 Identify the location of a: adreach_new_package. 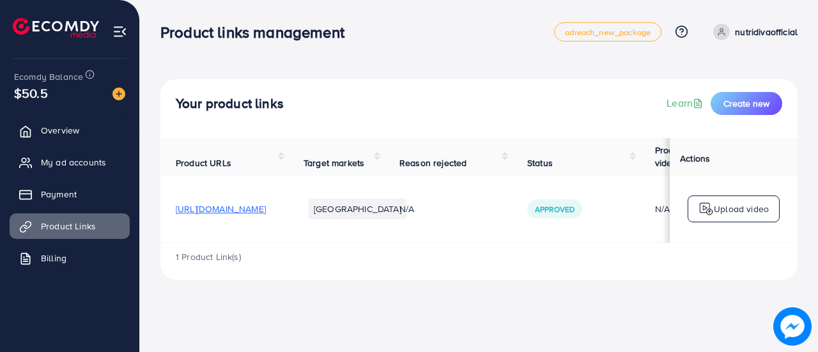
(608, 32).